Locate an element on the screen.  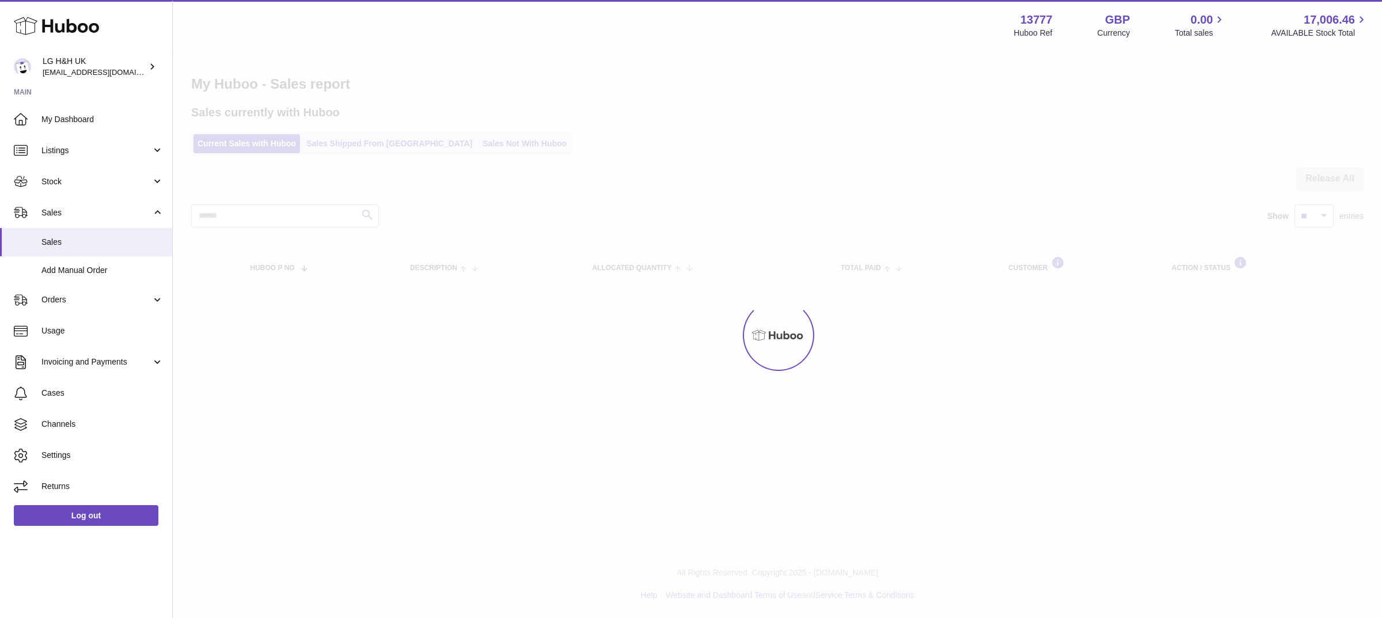
span: Usage is located at coordinates (103, 331).